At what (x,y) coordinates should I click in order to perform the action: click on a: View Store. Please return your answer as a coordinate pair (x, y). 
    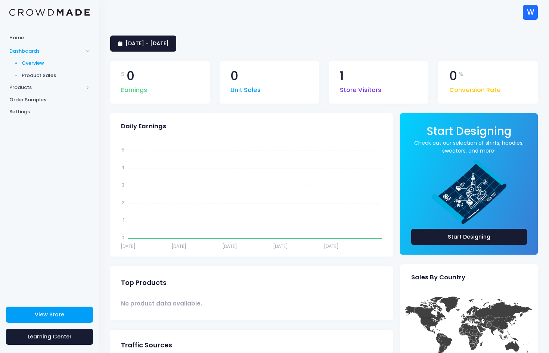
    Looking at the image, I should click on (49, 314).